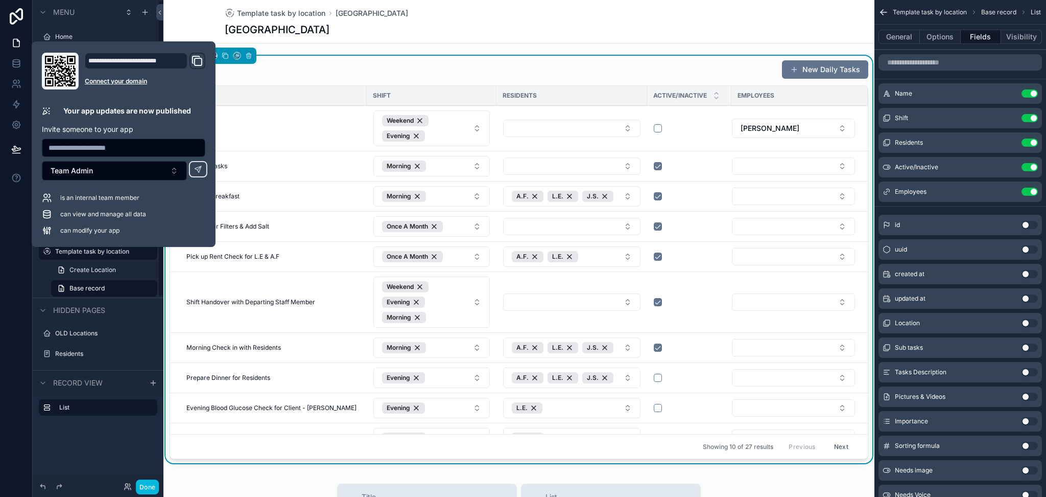 The height and width of the screenshot is (497, 1046). What do you see at coordinates (680, 96) in the screenshot?
I see `span: Active/Inactive` at bounding box center [680, 96].